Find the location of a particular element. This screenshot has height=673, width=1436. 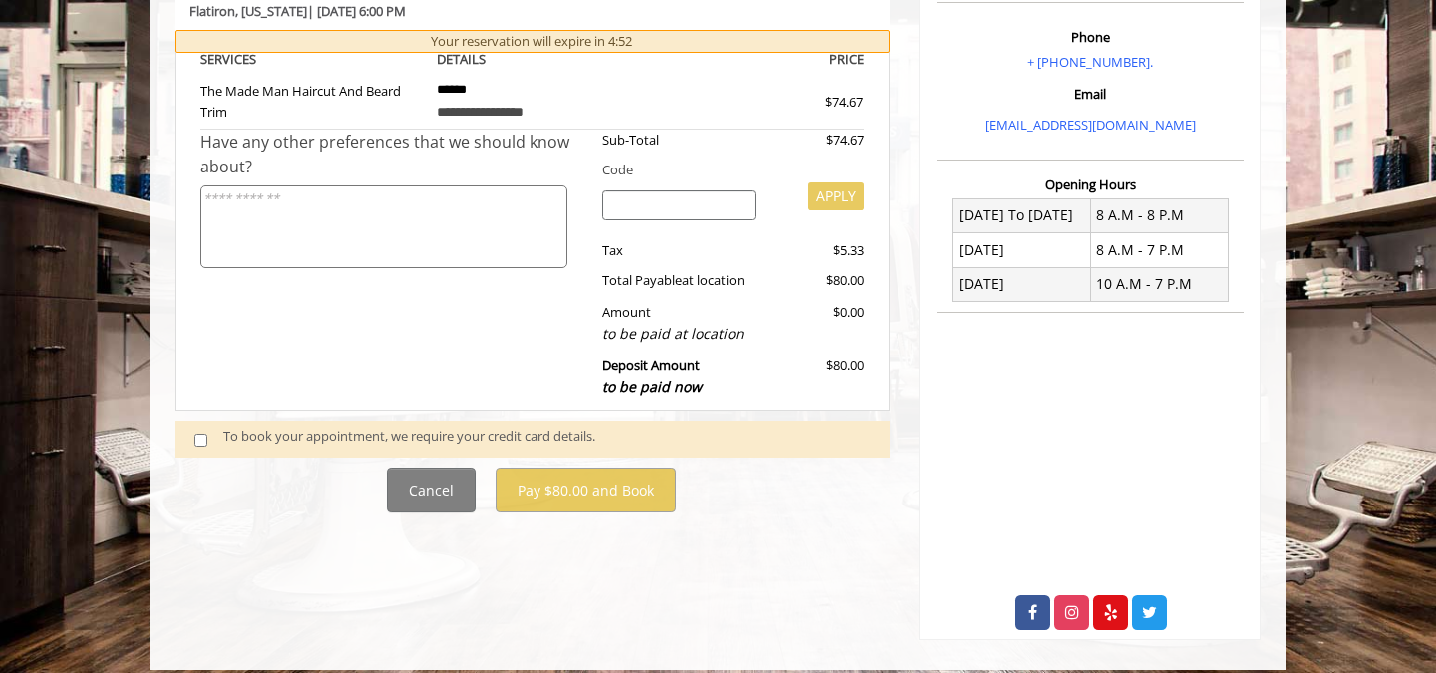

th: DETAILS is located at coordinates (533, 59).